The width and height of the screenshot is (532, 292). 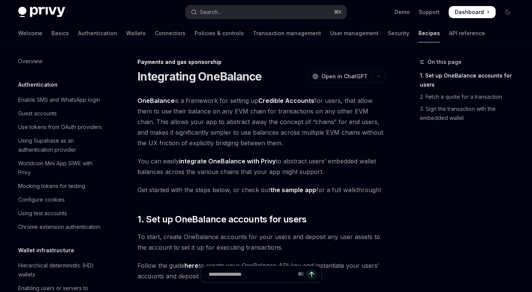 I want to click on a: Recipes, so click(x=429, y=33).